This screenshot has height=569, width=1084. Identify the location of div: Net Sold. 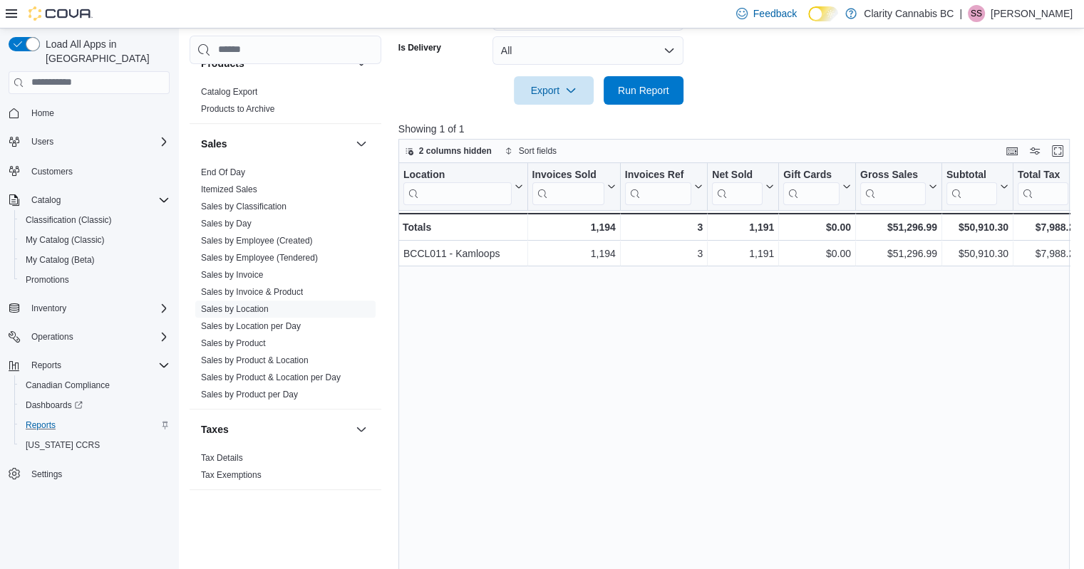
(737, 187).